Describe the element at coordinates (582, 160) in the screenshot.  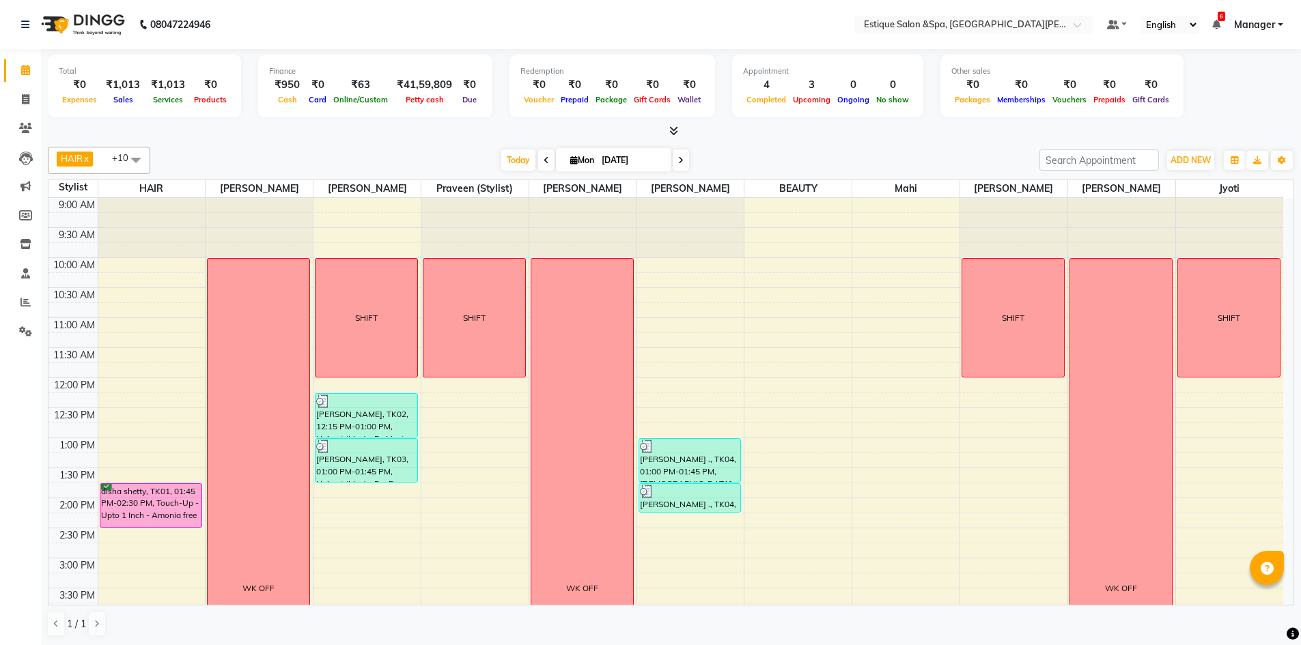
I see `span: Mon` at that location.